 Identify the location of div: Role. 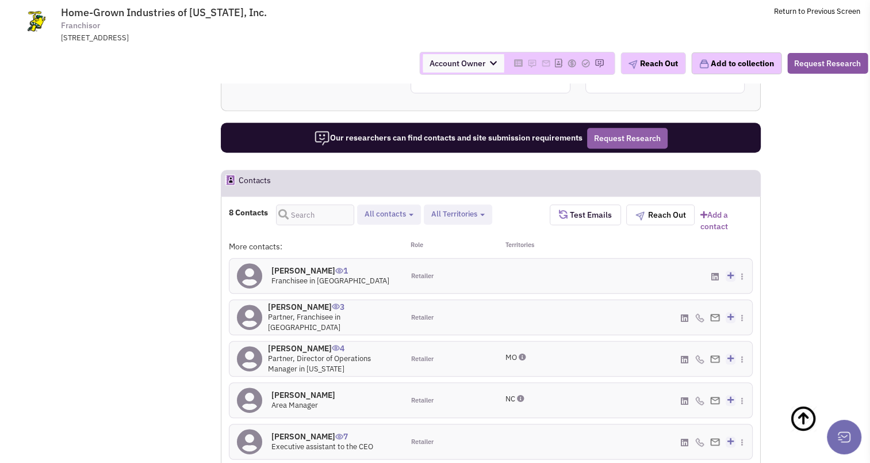
(447, 246).